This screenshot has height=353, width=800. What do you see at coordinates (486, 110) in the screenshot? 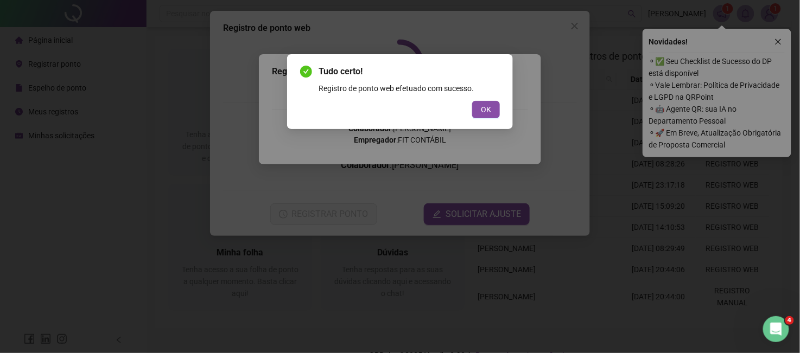
I see `button: OK` at bounding box center [486, 110].